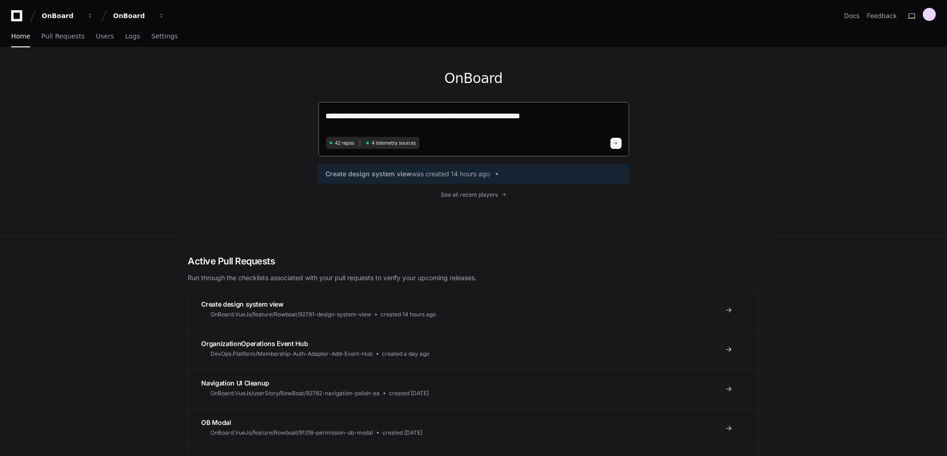  I want to click on p: Run through the checklists associated with your pull requests to verify your upcoming releases., so click(474, 278).